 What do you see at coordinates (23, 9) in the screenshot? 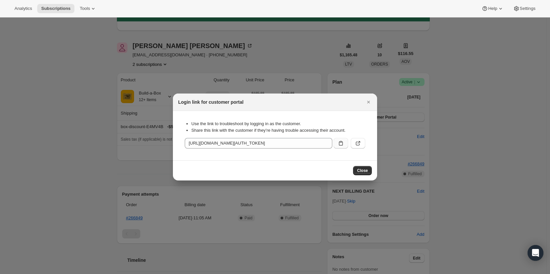
I see `button: Analytics` at bounding box center [23, 9].